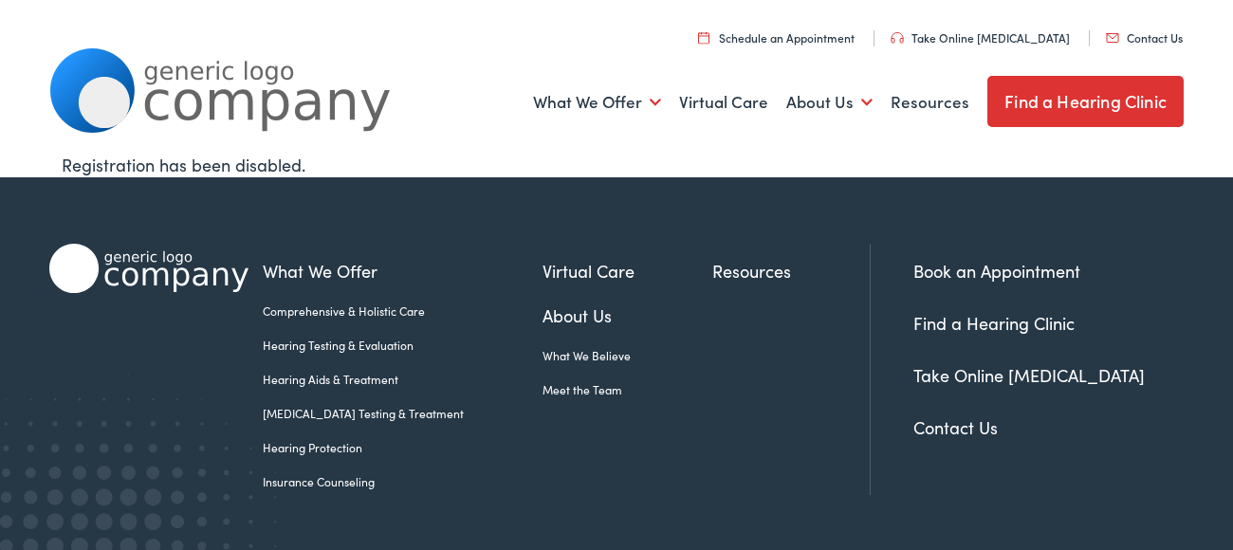 The width and height of the screenshot is (1233, 550). I want to click on img: Alpaca Audiology, so click(149, 268).